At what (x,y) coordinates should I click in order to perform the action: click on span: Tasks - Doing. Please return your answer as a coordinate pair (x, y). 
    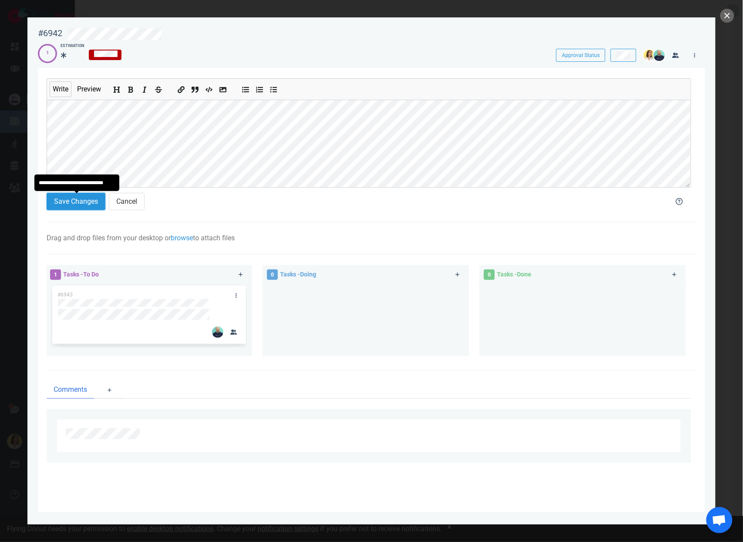
    Looking at the image, I should click on (298, 274).